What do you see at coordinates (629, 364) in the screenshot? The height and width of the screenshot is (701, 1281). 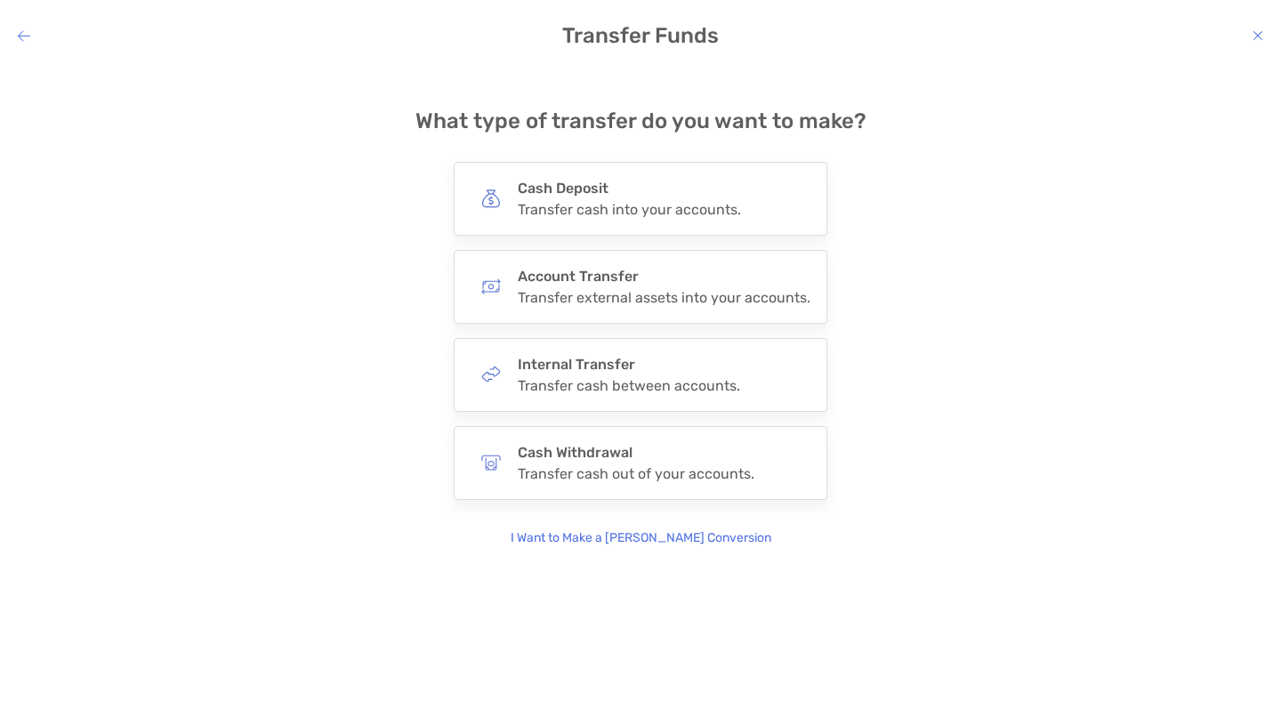 I see `h4: Internal Transfer` at bounding box center [629, 364].